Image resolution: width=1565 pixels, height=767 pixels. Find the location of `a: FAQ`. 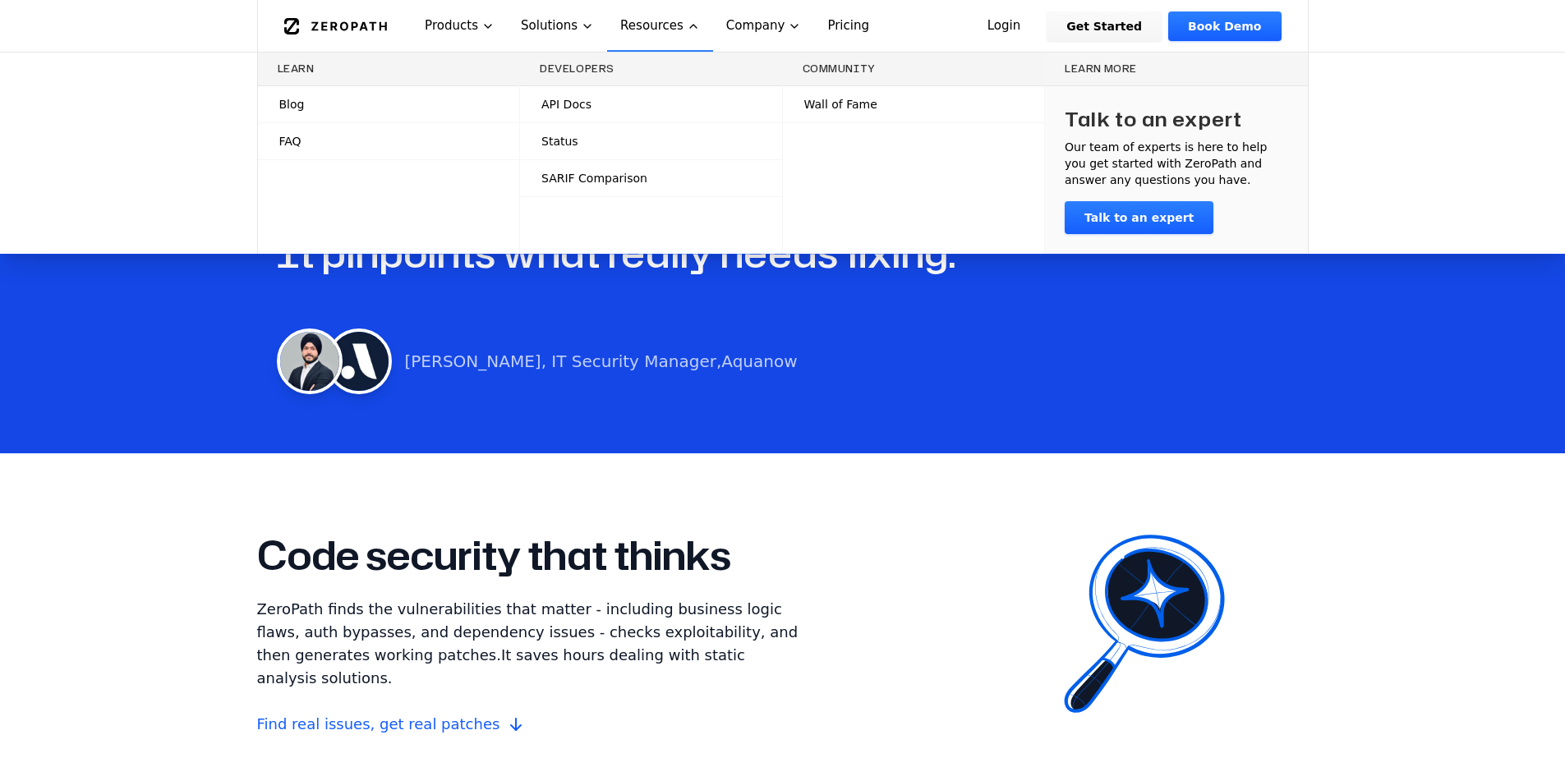

a: FAQ is located at coordinates (389, 141).